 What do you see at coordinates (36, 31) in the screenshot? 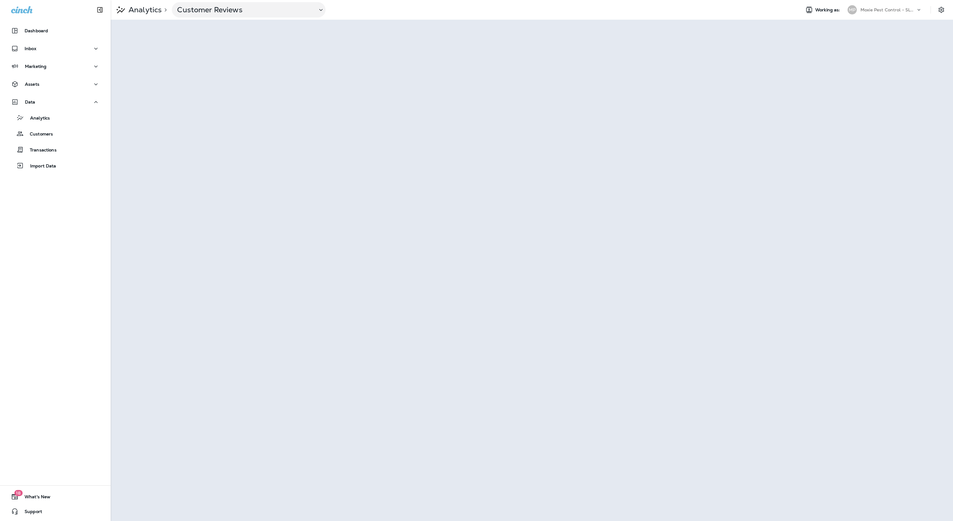
I see `p: Dashboard` at bounding box center [36, 31].